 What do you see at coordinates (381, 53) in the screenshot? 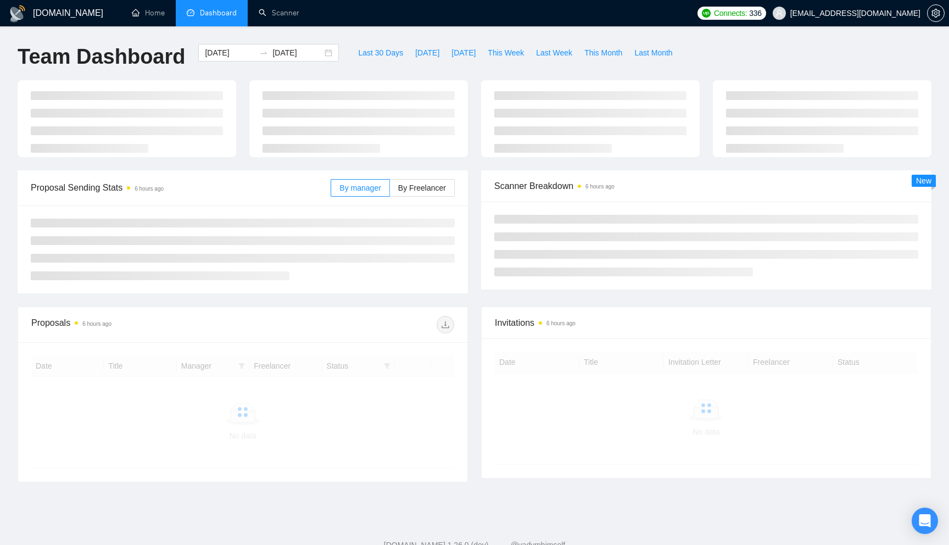
I see `span: Last 30 Days` at bounding box center [381, 53].